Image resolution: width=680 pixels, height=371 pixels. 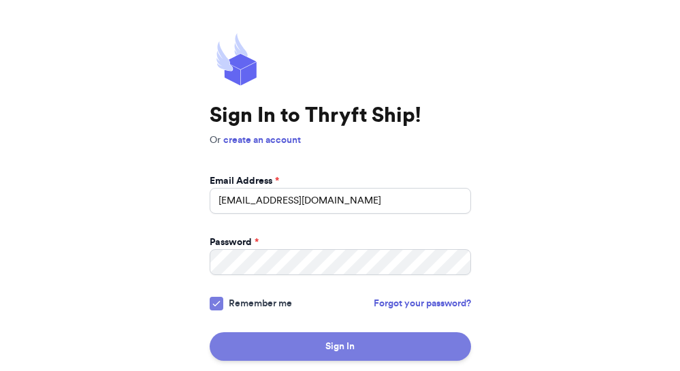 What do you see at coordinates (234, 242) in the screenshot?
I see `label: Password` at bounding box center [234, 242].